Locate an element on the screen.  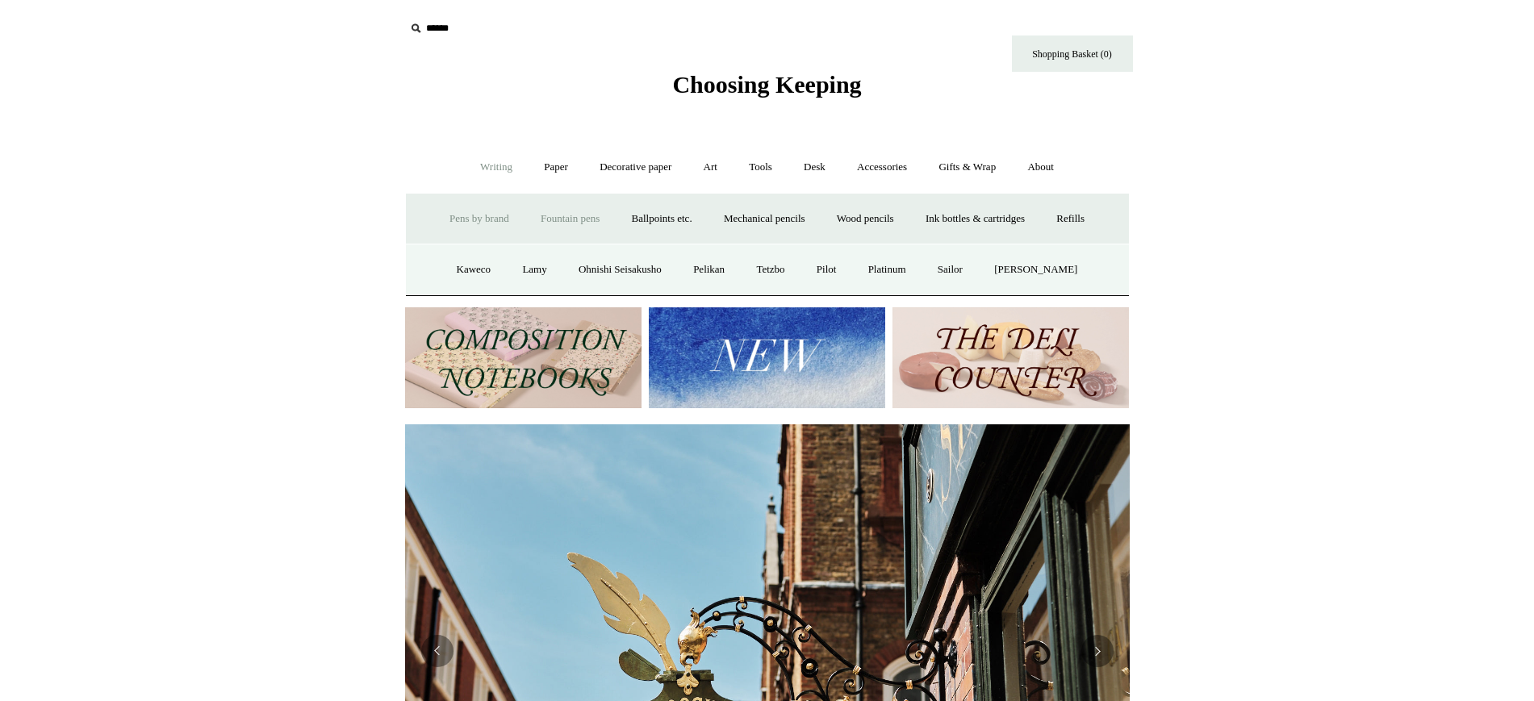
a: The Deli Counter is located at coordinates (1010, 357).